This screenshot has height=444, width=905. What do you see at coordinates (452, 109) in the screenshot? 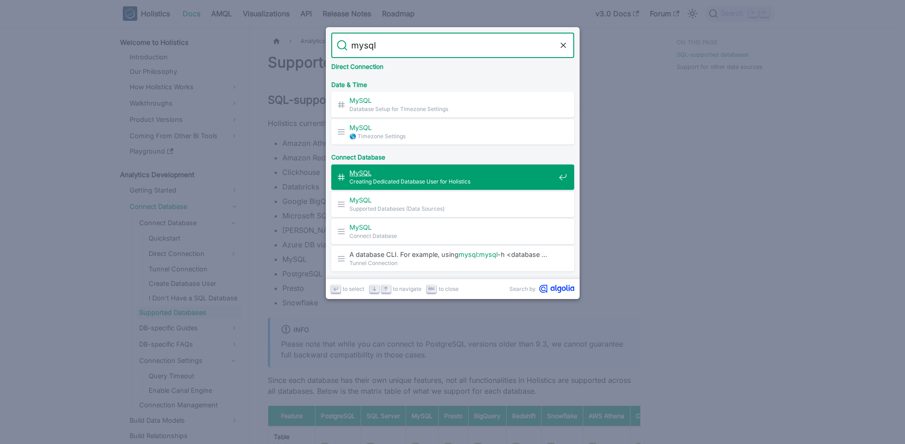
I see `span: Database Setup for Timezone Settings` at bounding box center [452, 109].